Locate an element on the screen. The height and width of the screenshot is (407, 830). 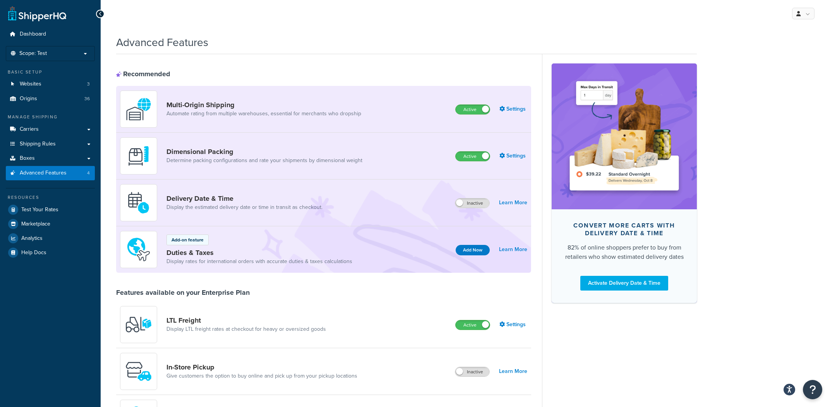
a: Marketplace is located at coordinates (50, 224).